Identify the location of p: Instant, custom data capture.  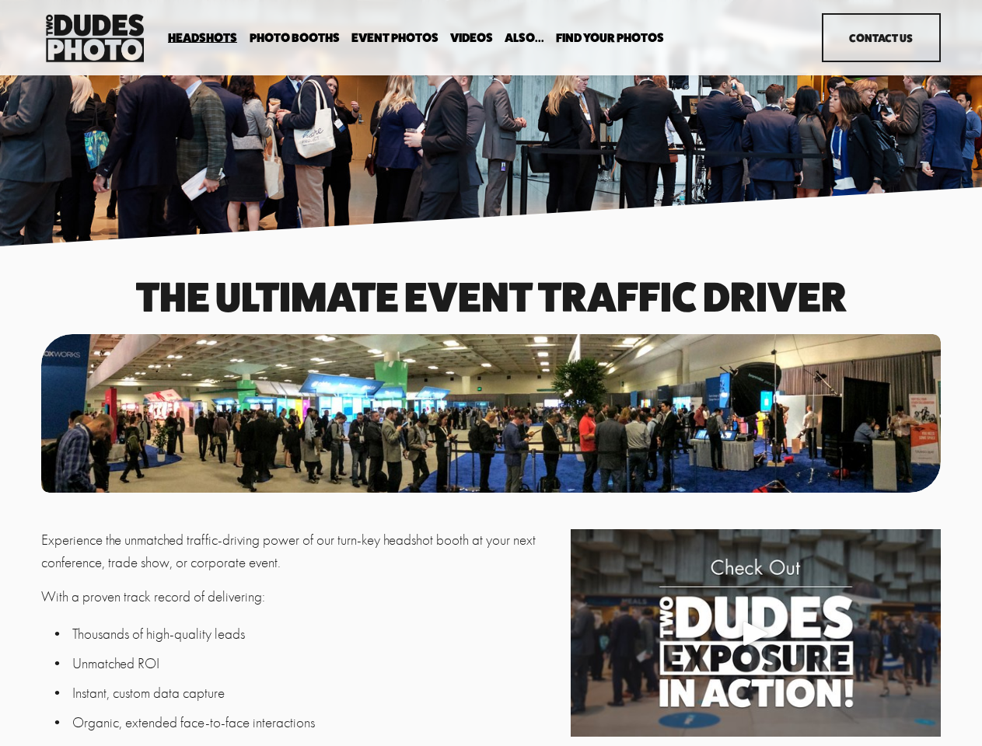
(317, 693).